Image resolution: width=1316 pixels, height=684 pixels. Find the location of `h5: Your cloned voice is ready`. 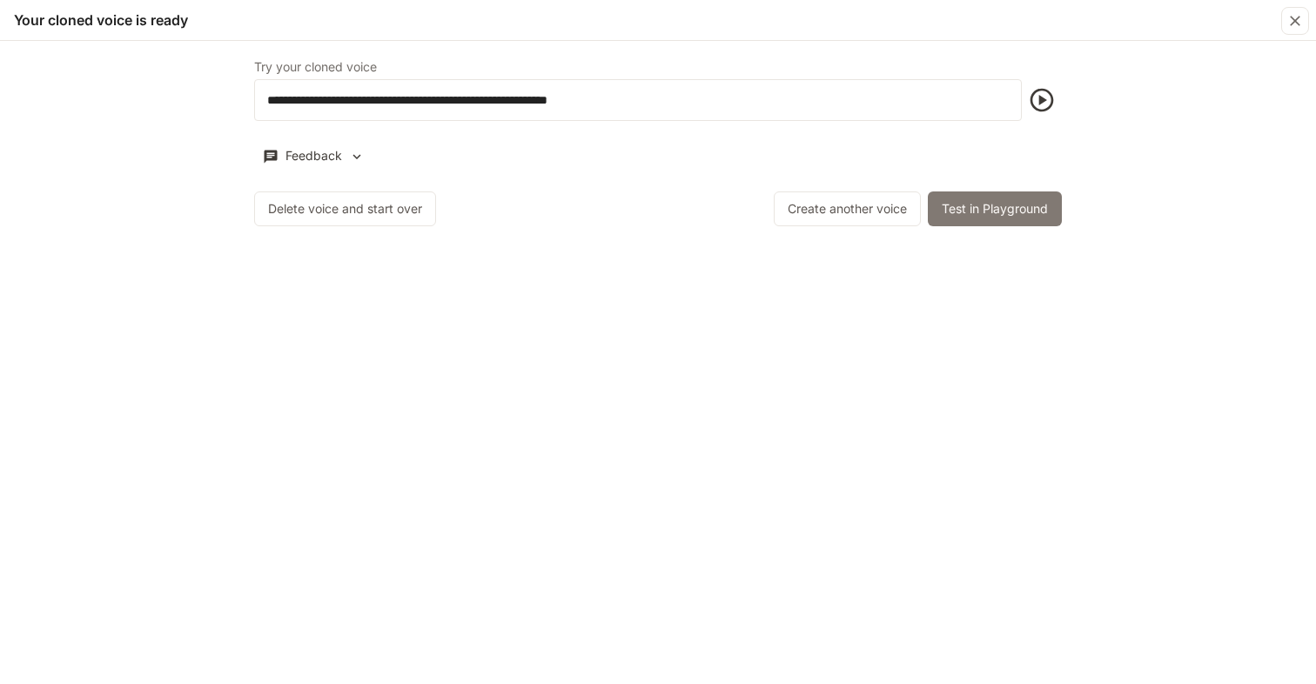

h5: Your cloned voice is ready is located at coordinates (101, 20).